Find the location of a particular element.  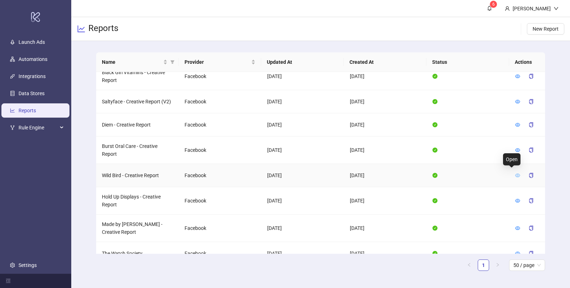

span: 50 / page is located at coordinates (527, 265).